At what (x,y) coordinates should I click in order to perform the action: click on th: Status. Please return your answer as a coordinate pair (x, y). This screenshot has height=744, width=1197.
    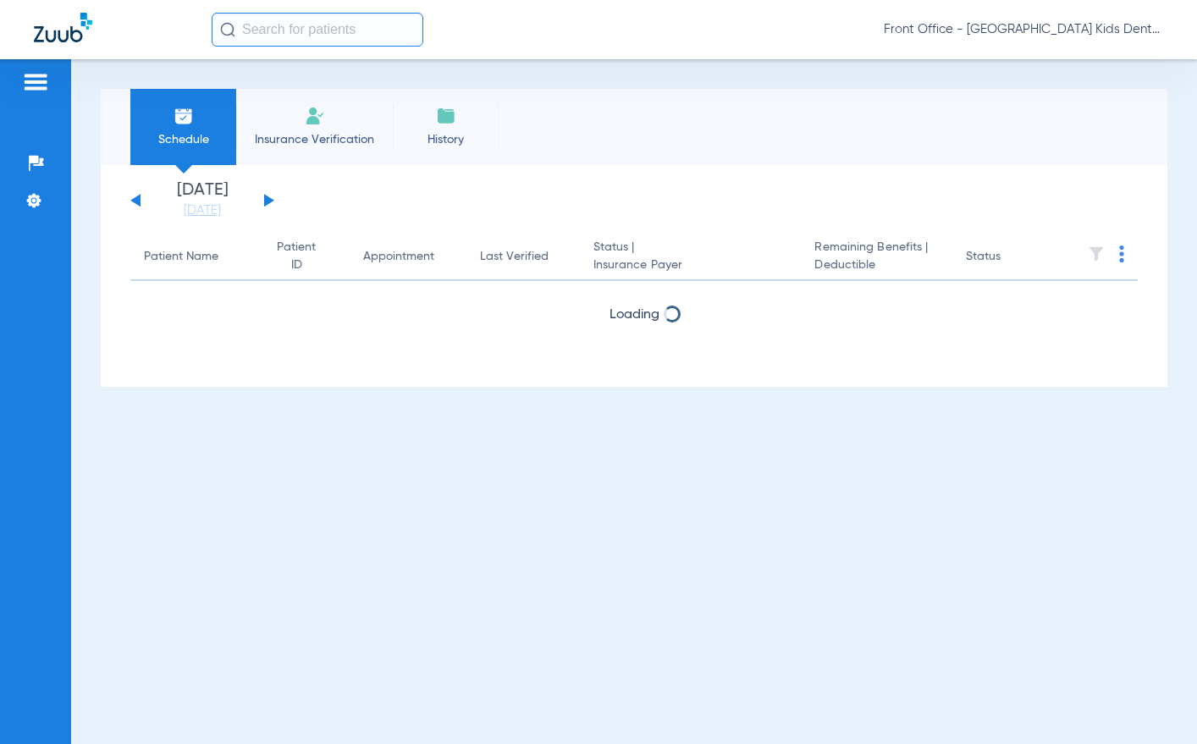
    Looking at the image, I should click on (1009, 257).